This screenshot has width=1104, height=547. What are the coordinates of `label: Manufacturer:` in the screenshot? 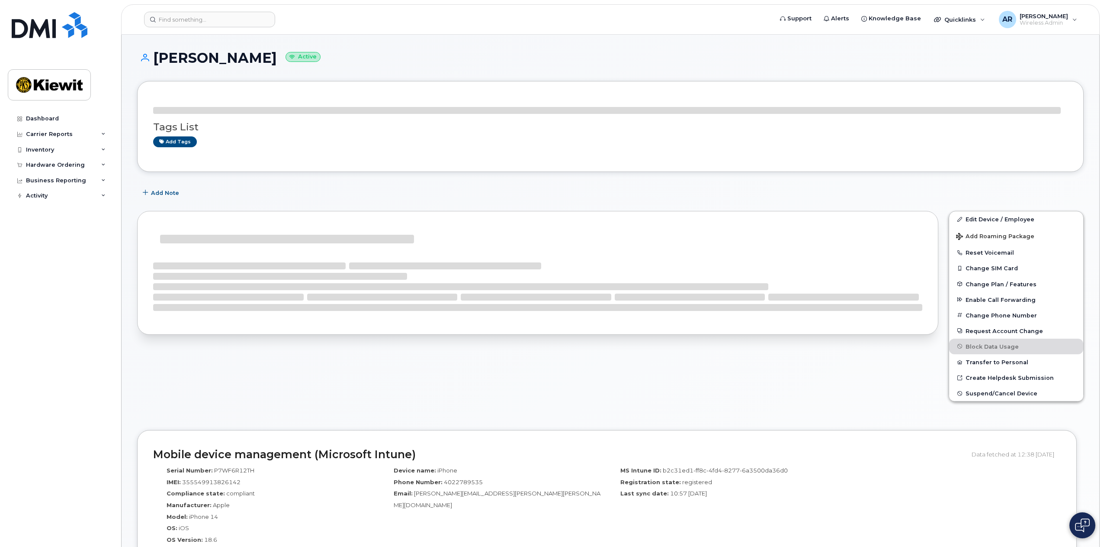 It's located at (189, 505).